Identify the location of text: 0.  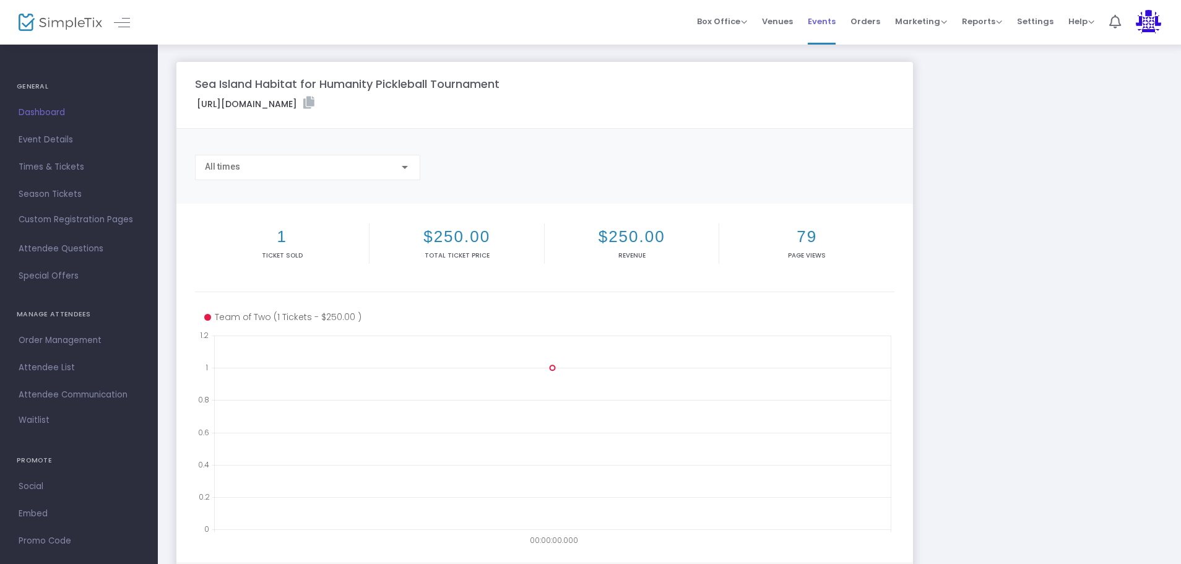
(207, 528).